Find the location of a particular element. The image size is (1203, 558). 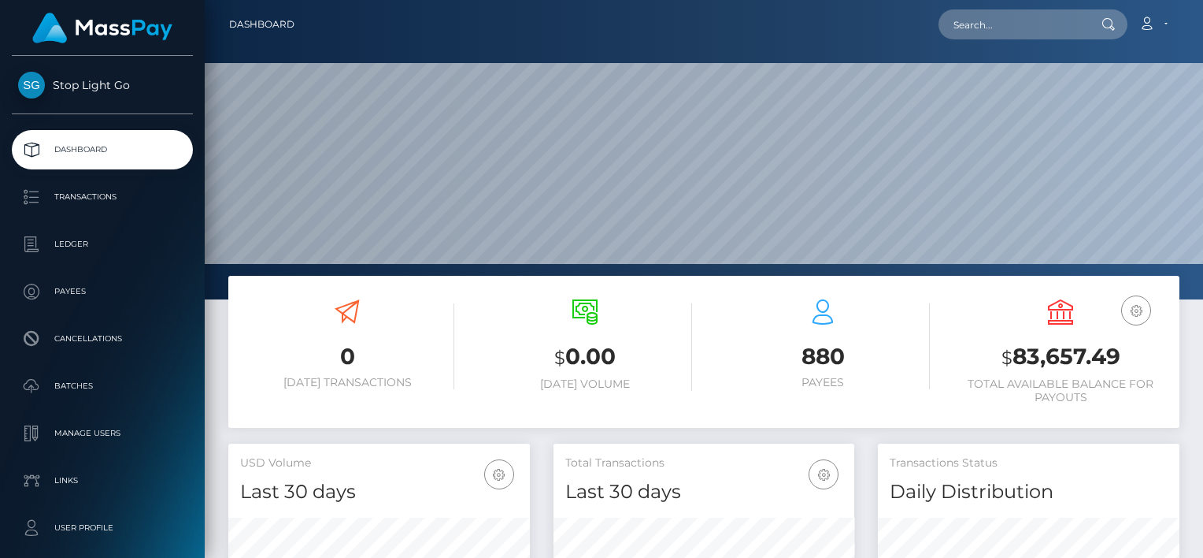

h3: 0 is located at coordinates (347, 356).